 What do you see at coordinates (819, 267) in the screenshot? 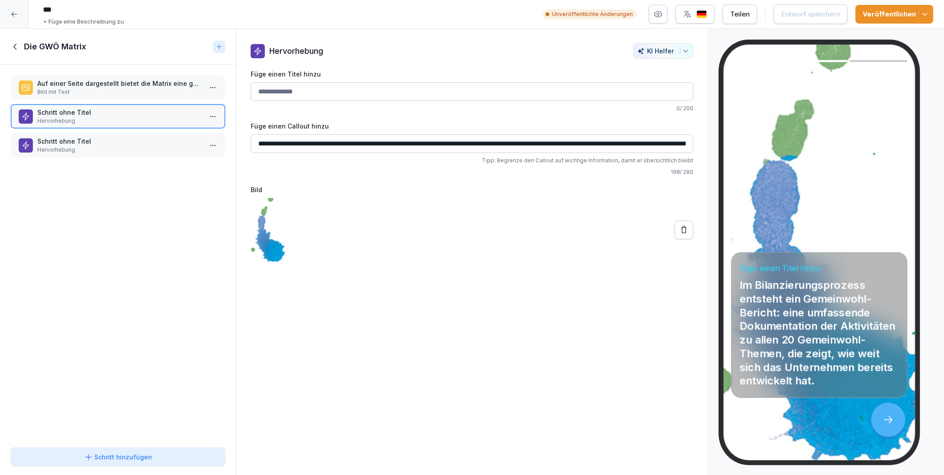
I see `h4: Füge einen Titel hinzu` at bounding box center [819, 267].